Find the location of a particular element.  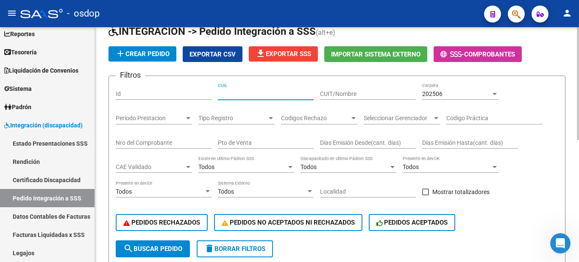

button: Crear Pedido is located at coordinates (142, 54).